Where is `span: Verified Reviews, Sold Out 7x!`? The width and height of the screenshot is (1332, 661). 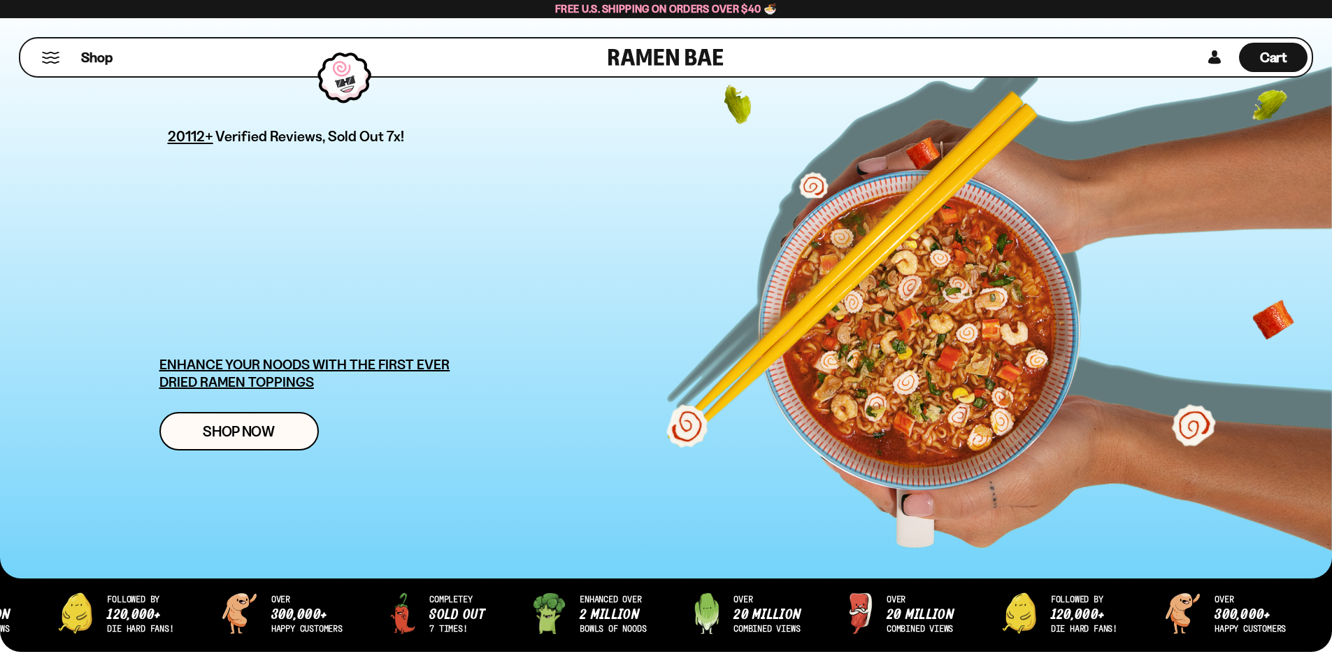
span: Verified Reviews, Sold Out 7x! is located at coordinates (310, 136).